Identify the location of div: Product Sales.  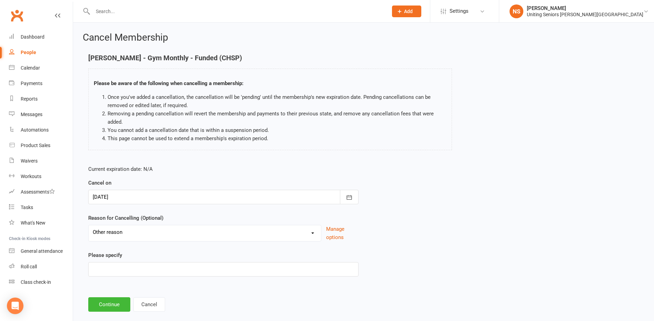
(35, 145).